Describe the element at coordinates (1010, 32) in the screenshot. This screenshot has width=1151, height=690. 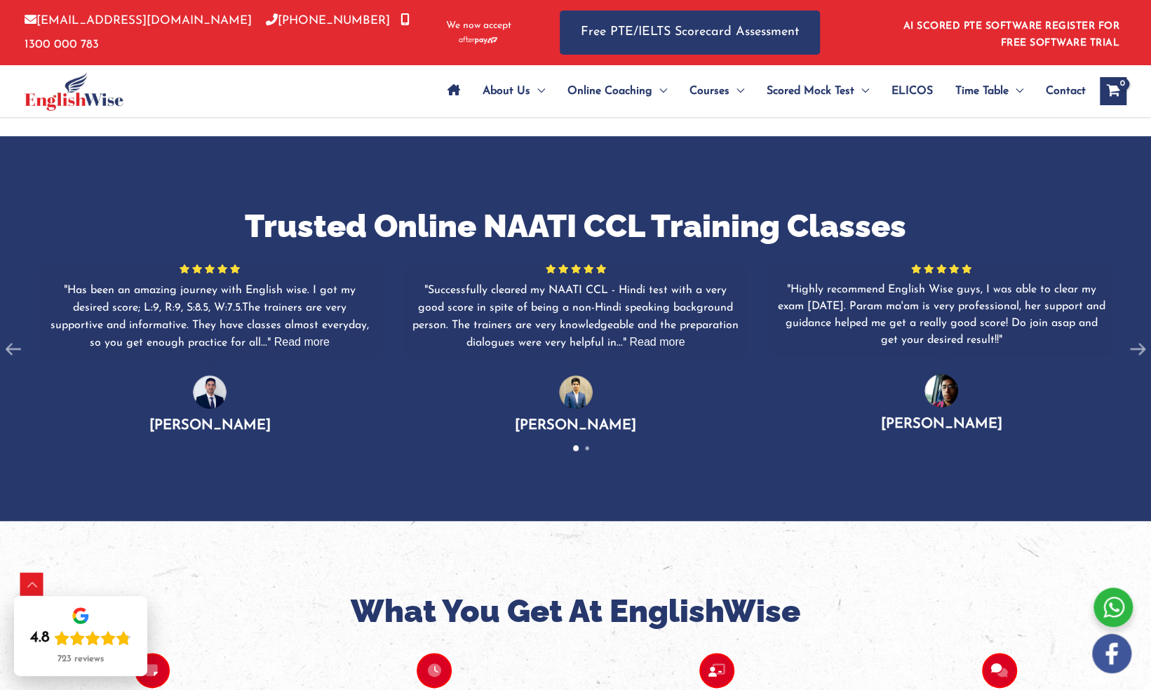
I see `aside: Header Widget 1` at that location.